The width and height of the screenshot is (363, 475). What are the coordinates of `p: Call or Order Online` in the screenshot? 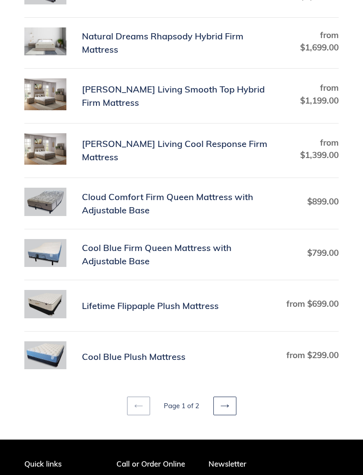 It's located at (156, 464).